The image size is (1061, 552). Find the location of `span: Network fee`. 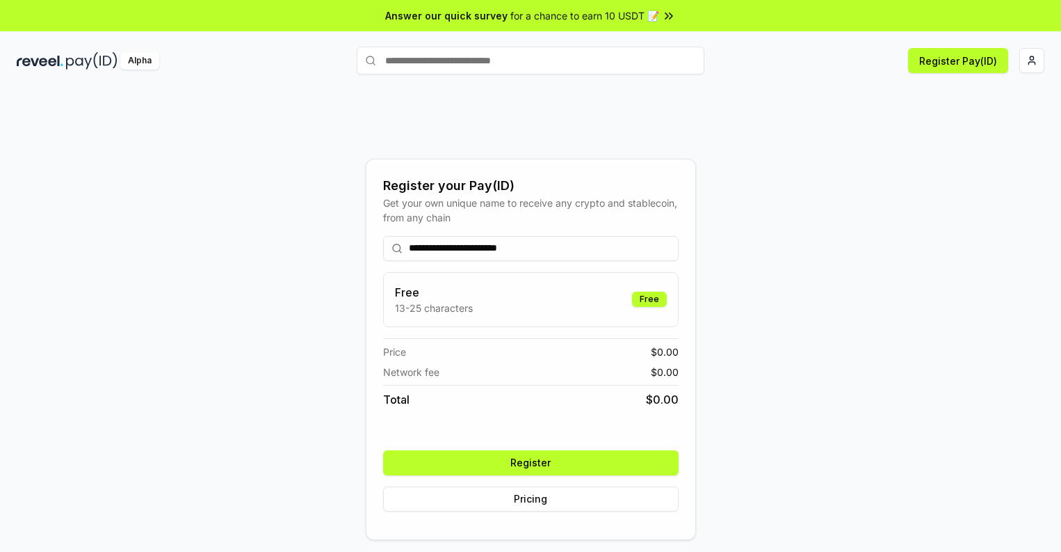

span: Network fee is located at coordinates (411, 371).